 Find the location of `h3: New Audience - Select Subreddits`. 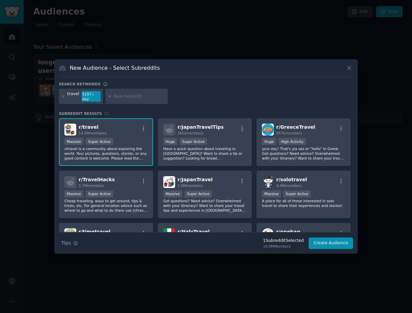

h3: New Audience - Select Subreddits is located at coordinates (115, 68).